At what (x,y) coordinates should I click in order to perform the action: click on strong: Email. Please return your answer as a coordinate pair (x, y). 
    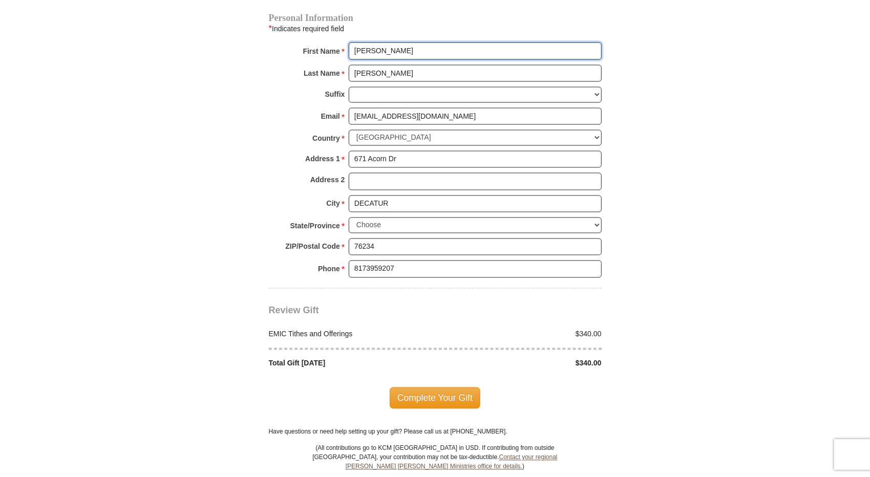
    Looking at the image, I should click on (330, 116).